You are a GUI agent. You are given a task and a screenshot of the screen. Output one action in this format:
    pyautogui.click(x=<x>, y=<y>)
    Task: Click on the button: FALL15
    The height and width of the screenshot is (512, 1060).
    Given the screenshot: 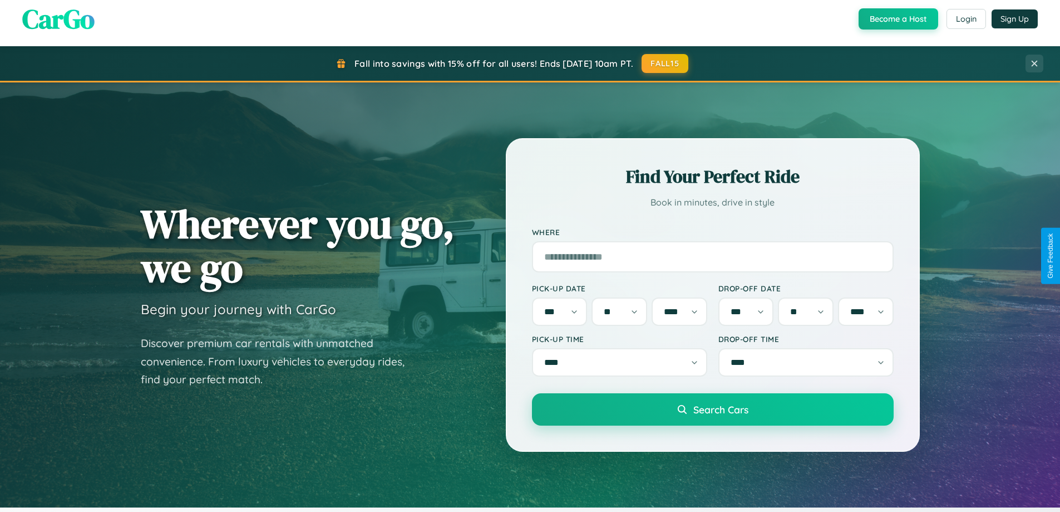 What is the action you would take?
    pyautogui.click(x=665, y=63)
    